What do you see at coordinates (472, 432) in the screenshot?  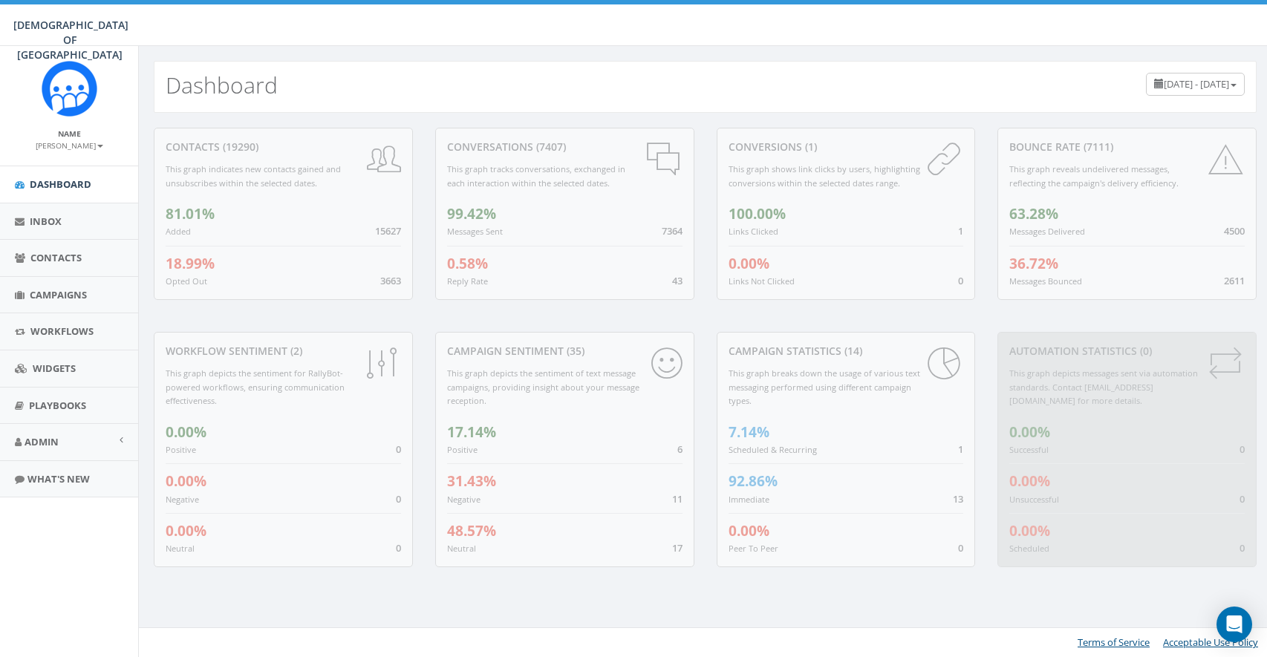 I see `span: 17.14%` at bounding box center [472, 432].